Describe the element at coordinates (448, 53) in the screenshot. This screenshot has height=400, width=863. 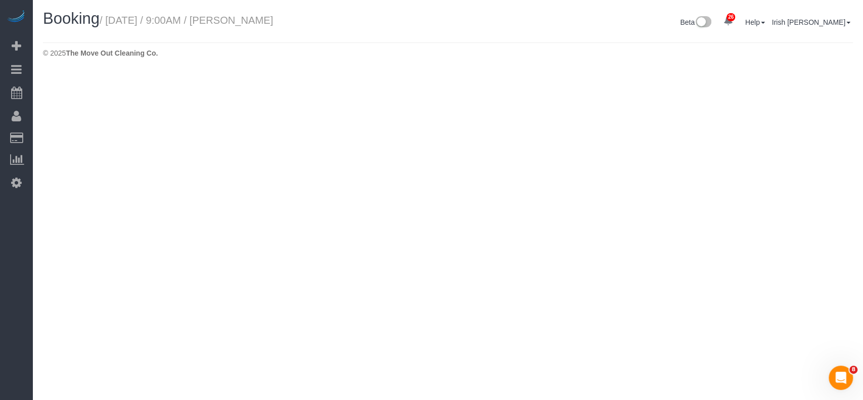
I see `div: © 2025` at that location.